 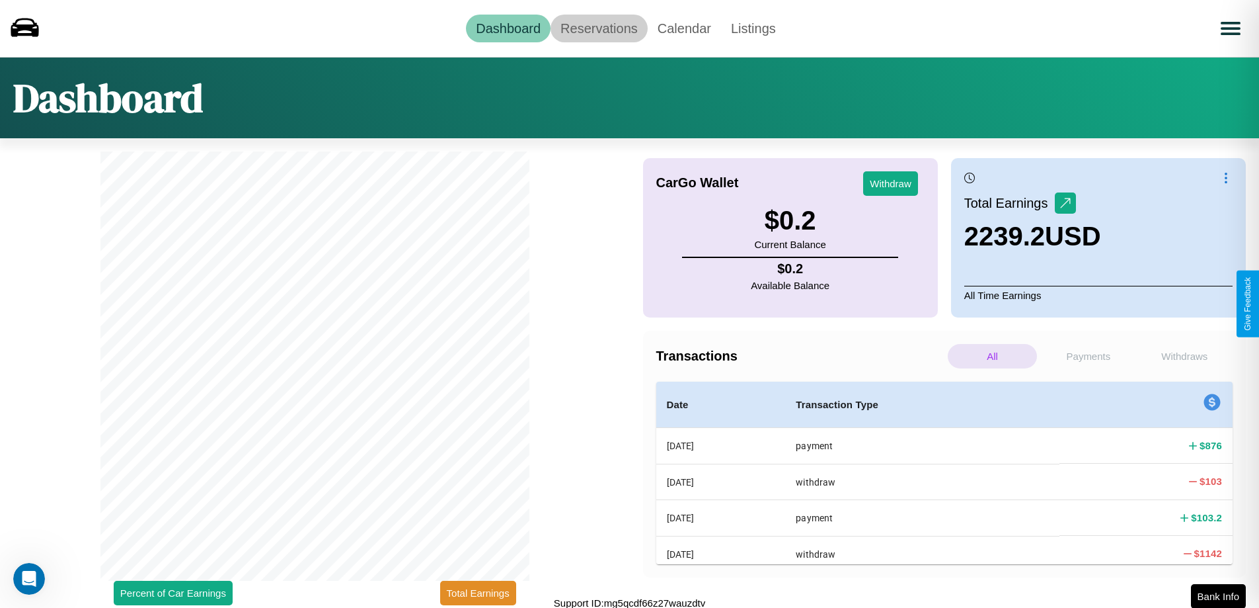 What do you see at coordinates (684, 28) in the screenshot?
I see `a: Calendar` at bounding box center [684, 28].